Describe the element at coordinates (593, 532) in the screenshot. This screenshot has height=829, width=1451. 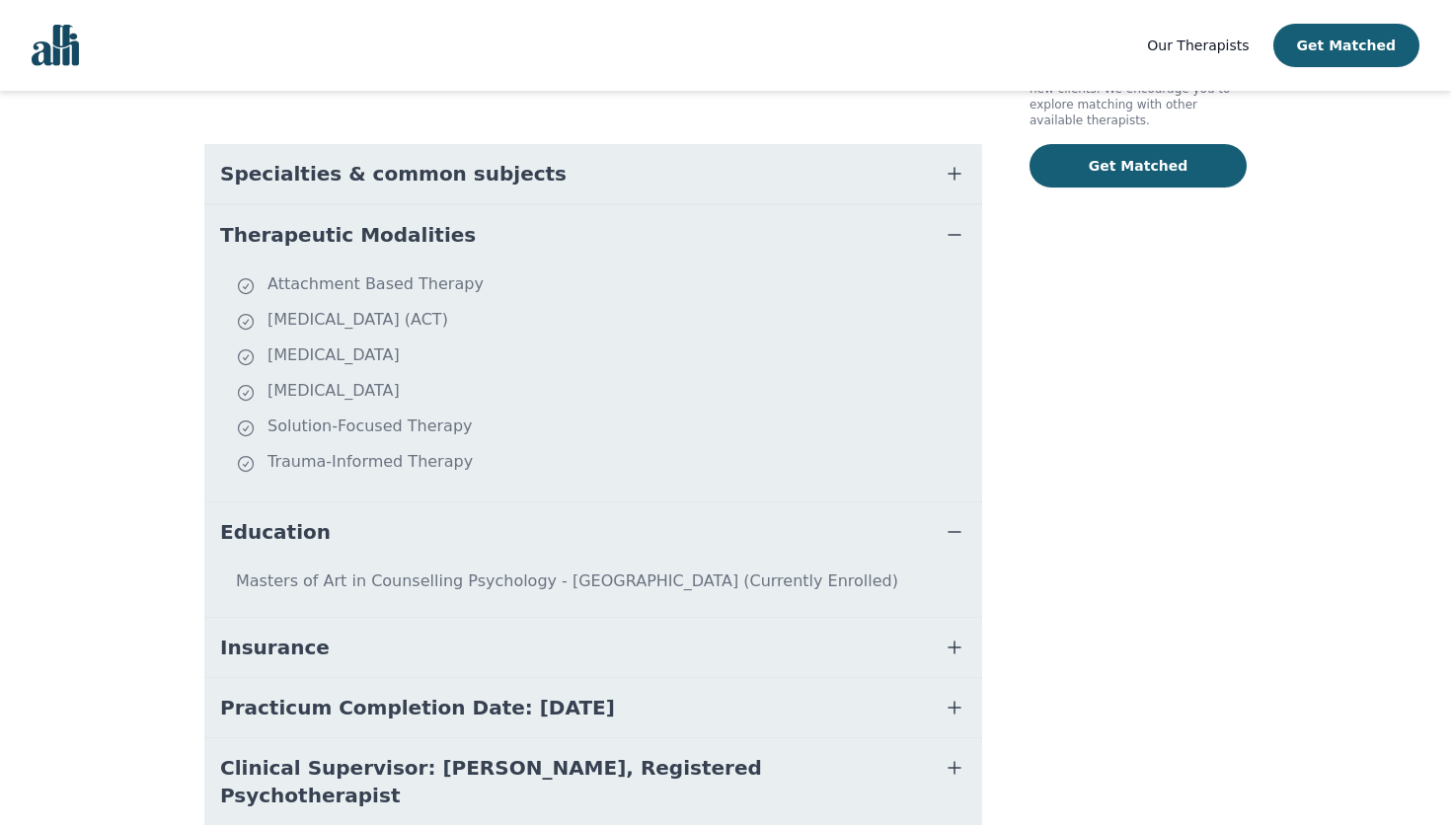
I see `button: Education` at that location.